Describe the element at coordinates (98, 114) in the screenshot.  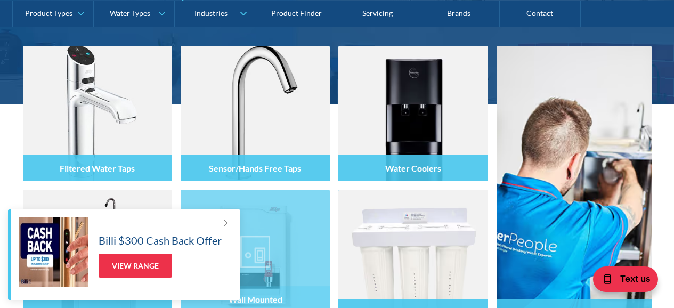
I see `img: Filtered Water Taps` at that location.